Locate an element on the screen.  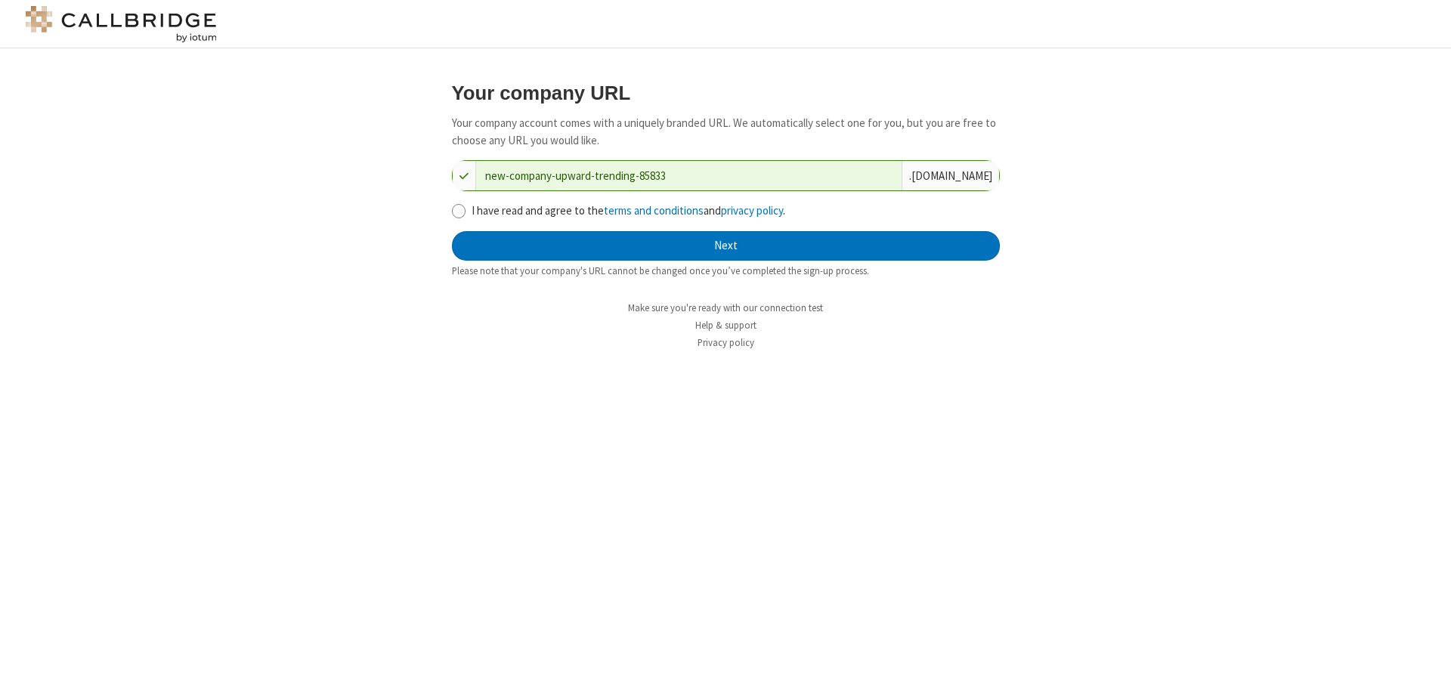
p: Your company account comes with a uniquely branded URL. We automatically select one for you, but ... is located at coordinates (725, 131).